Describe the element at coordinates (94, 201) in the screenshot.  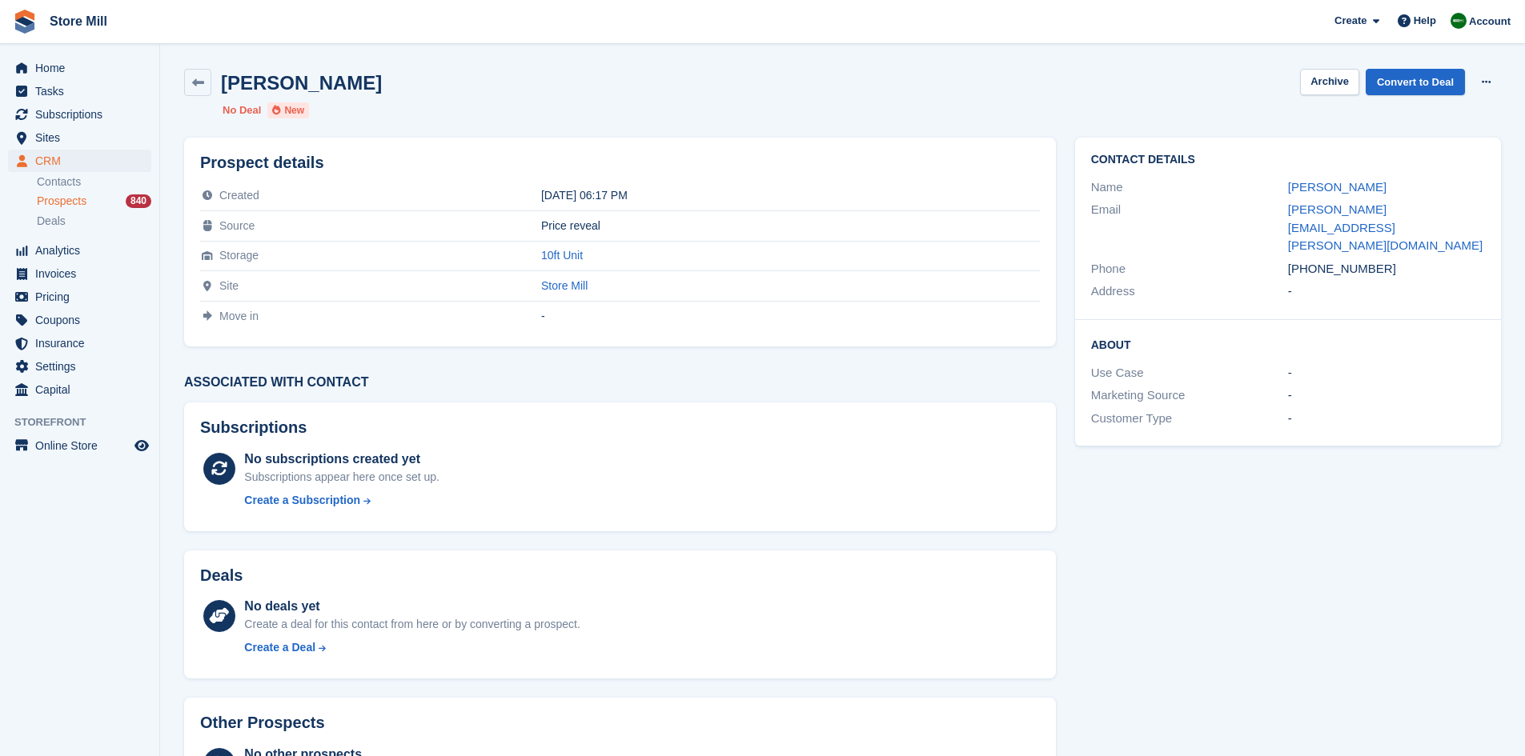
I see `a: Prospects 840` at that location.